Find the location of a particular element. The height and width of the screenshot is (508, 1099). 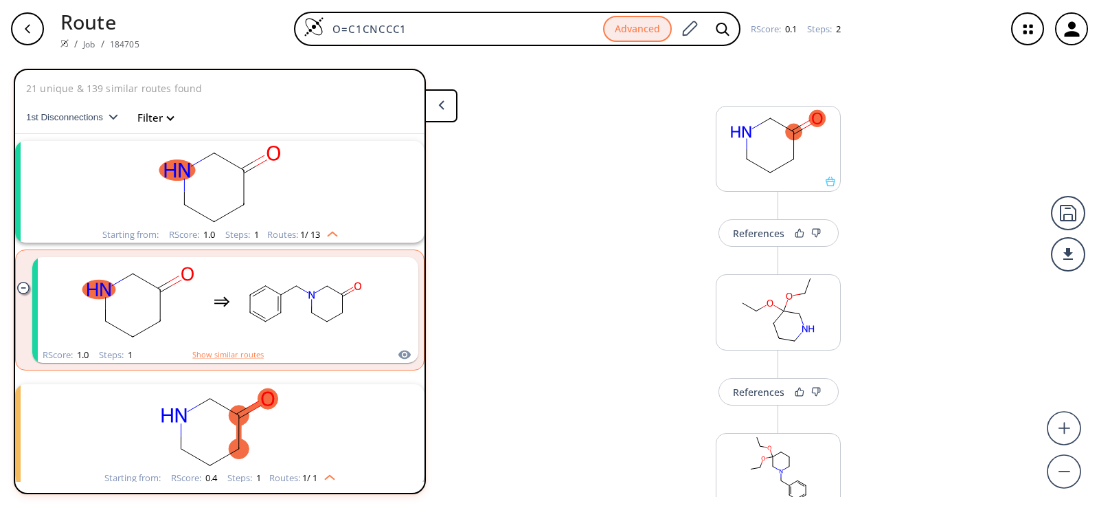

a: 184705 is located at coordinates (124, 44).